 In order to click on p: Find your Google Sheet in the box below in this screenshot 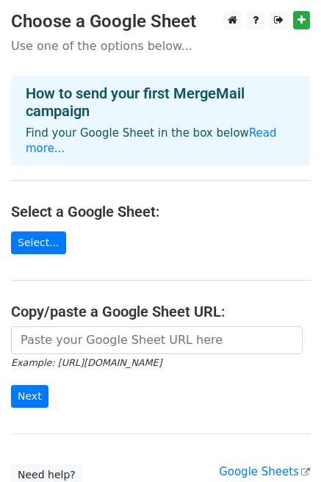, I will do `click(160, 141)`.